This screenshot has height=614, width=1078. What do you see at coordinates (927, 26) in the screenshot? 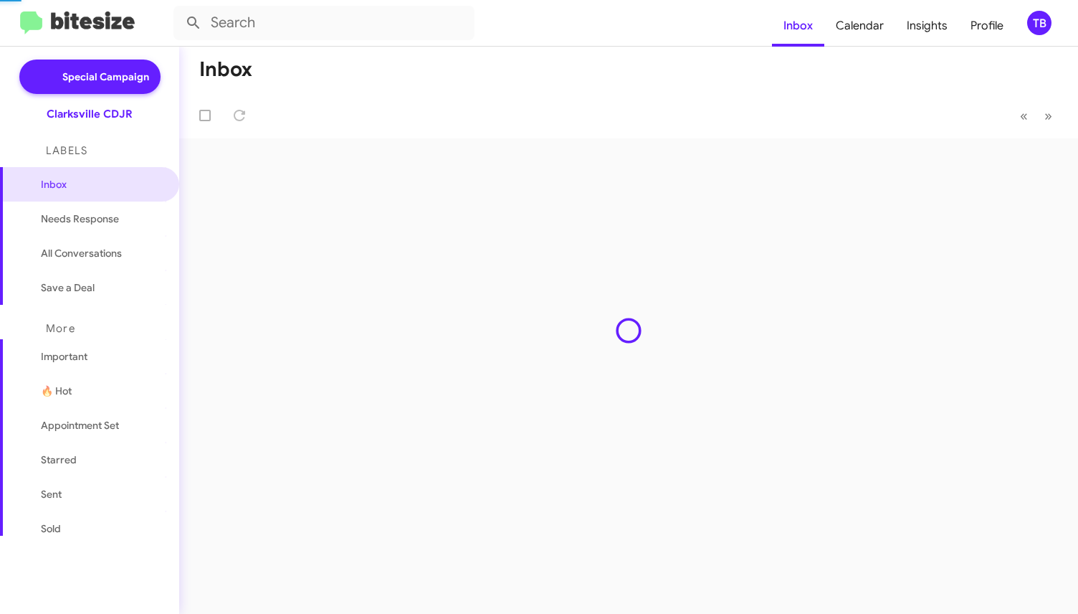
I see `span: Insights` at bounding box center [927, 26].